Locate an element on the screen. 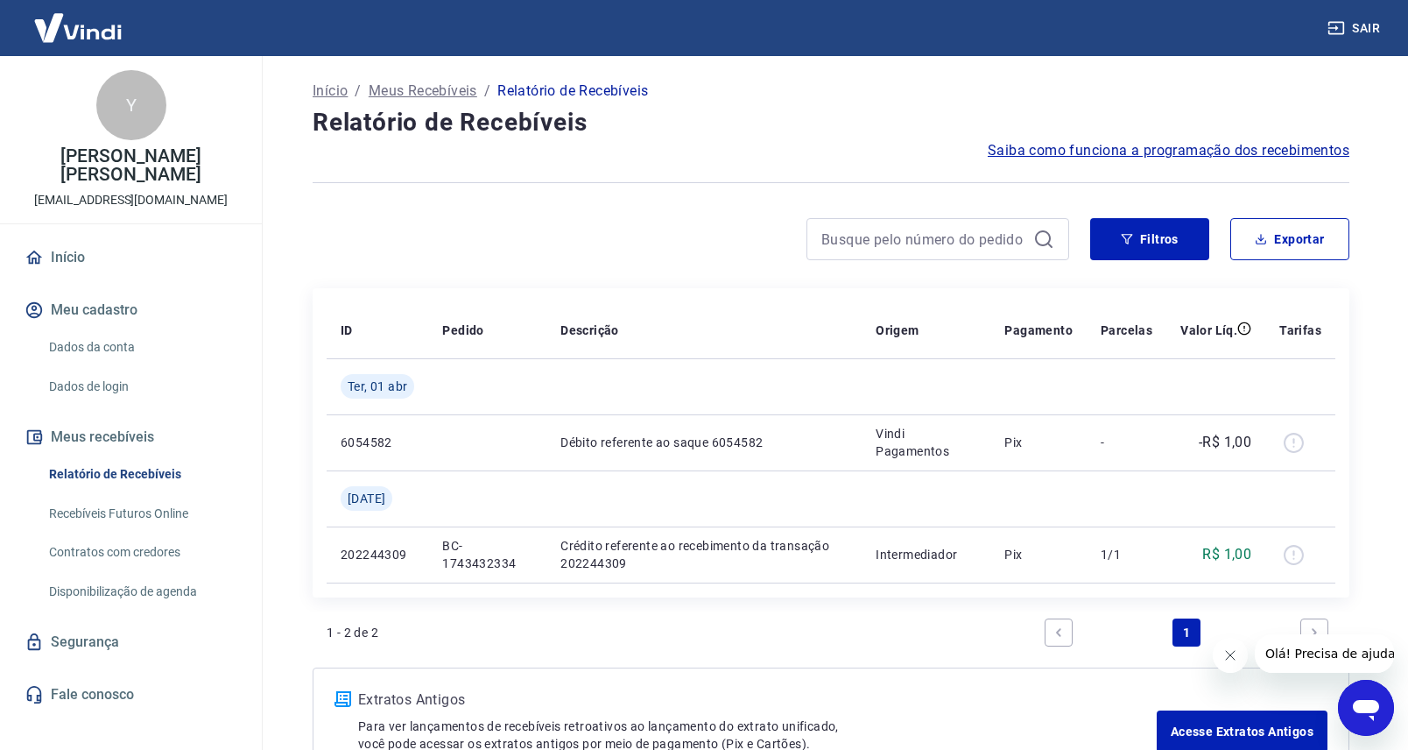 The height and width of the screenshot is (750, 1408). p: Meus Recebíveis is located at coordinates (423, 91).